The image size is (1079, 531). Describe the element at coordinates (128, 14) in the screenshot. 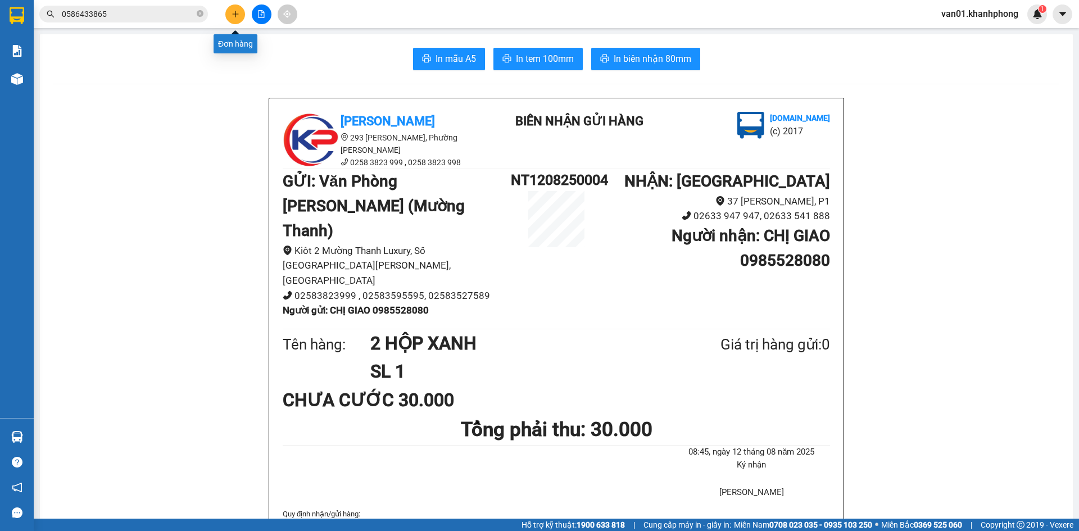

I see `input: Tìm tên, số ĐT hoặc mã đơn` at that location.